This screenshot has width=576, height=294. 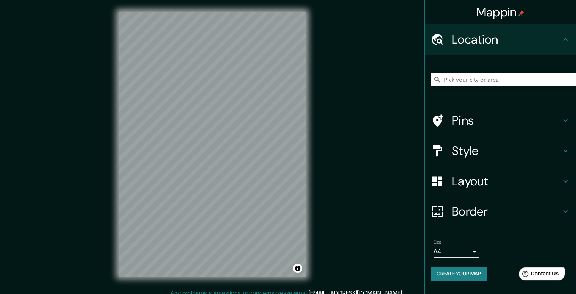 What do you see at coordinates (506, 181) in the screenshot?
I see `h4: Layout` at bounding box center [506, 181].